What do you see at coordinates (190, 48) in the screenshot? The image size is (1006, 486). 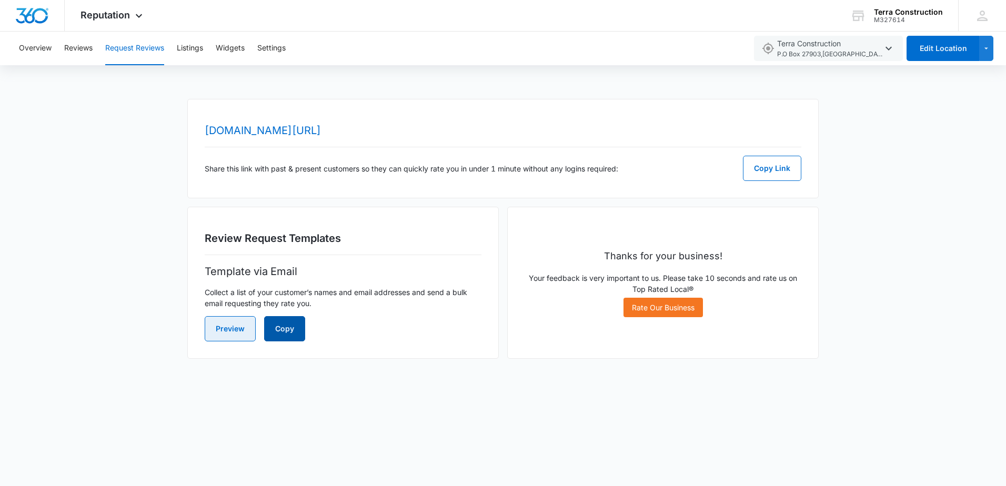 I see `button: Listings` at bounding box center [190, 48].